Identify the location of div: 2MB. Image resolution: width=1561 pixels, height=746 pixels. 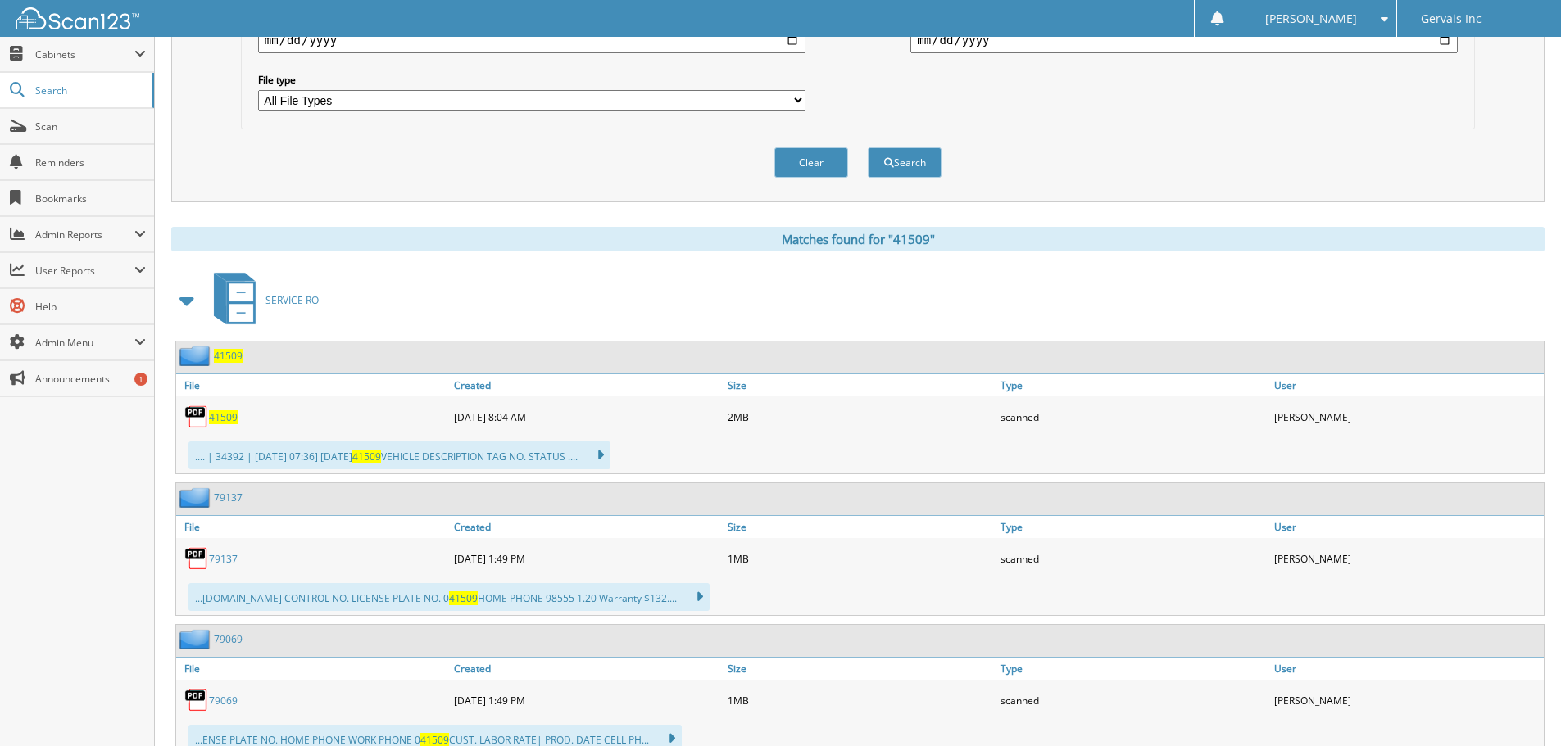
(860, 417).